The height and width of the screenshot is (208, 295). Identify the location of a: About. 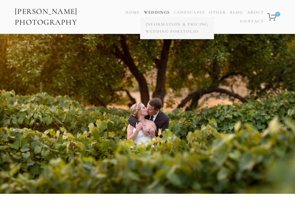
(256, 12).